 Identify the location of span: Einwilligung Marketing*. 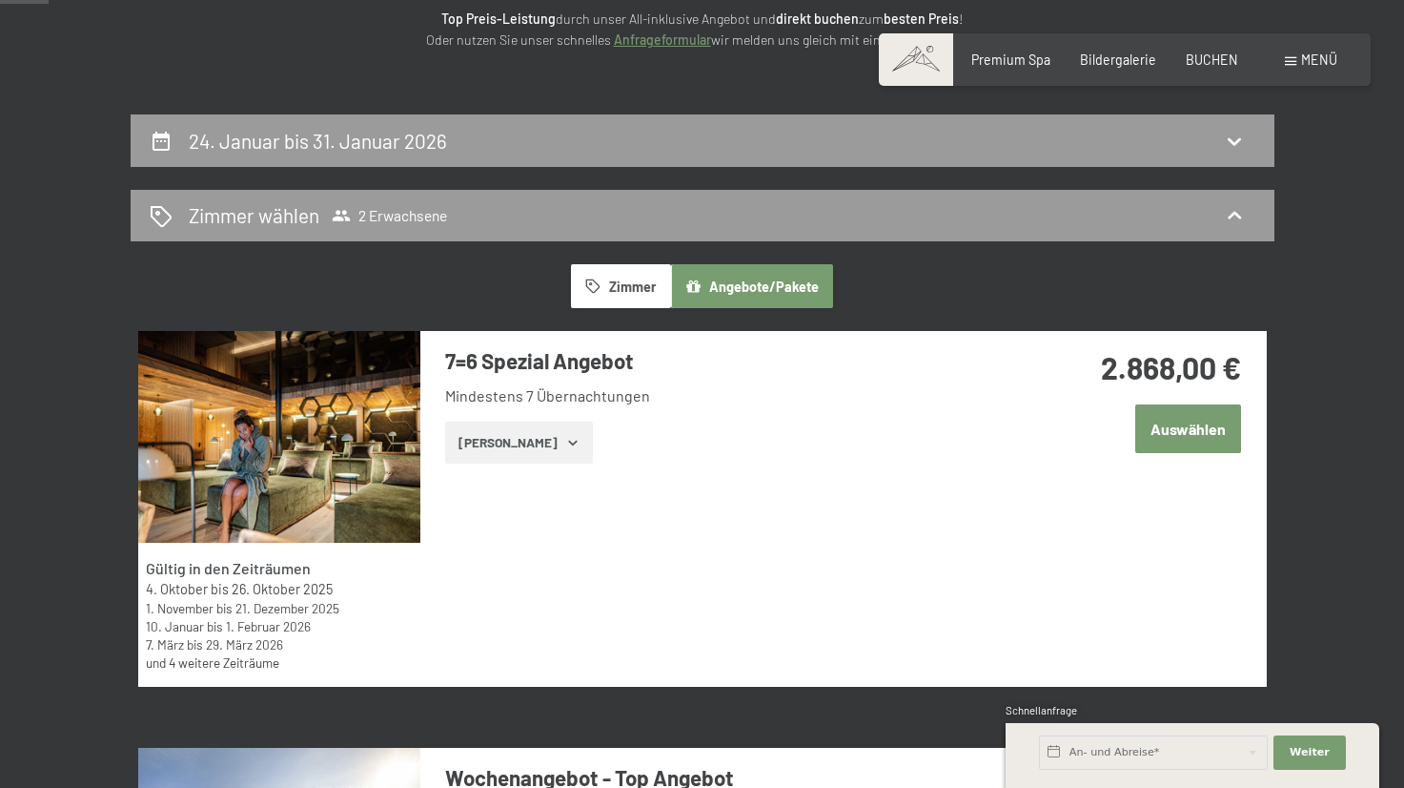
(596, 448).